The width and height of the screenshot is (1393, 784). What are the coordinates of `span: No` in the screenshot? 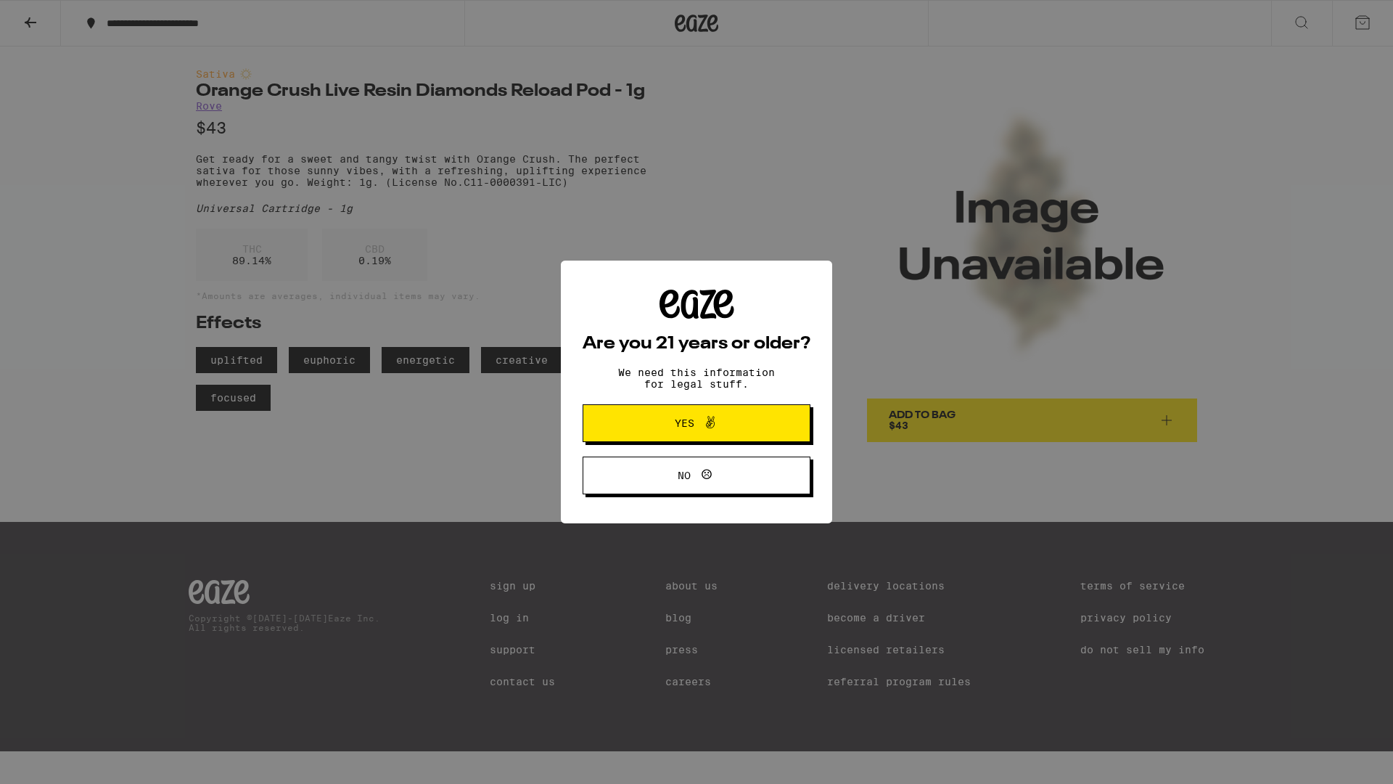 It's located at (684, 475).